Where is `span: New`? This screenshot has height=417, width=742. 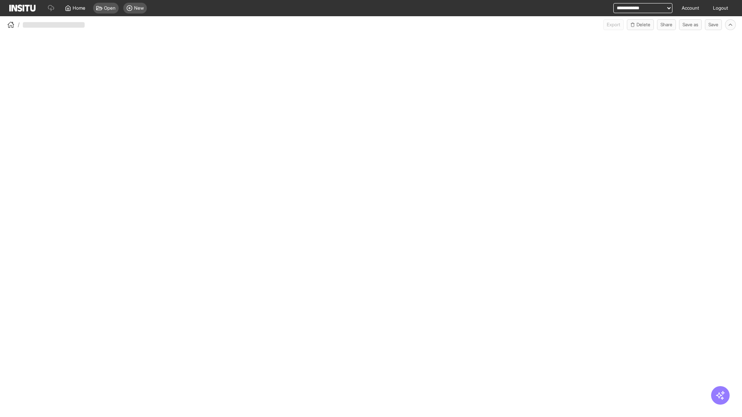 span: New is located at coordinates (139, 8).